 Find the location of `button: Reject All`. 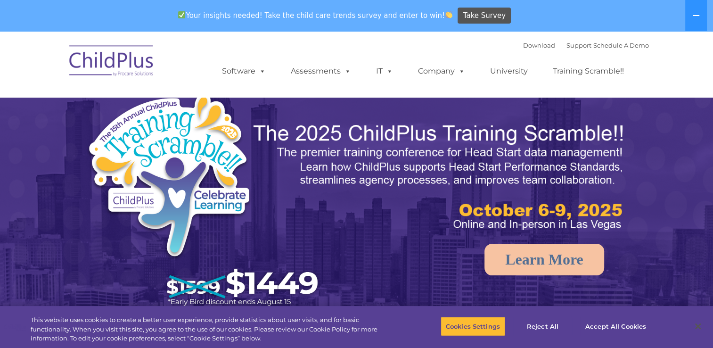

button: Reject All is located at coordinates (543, 326).